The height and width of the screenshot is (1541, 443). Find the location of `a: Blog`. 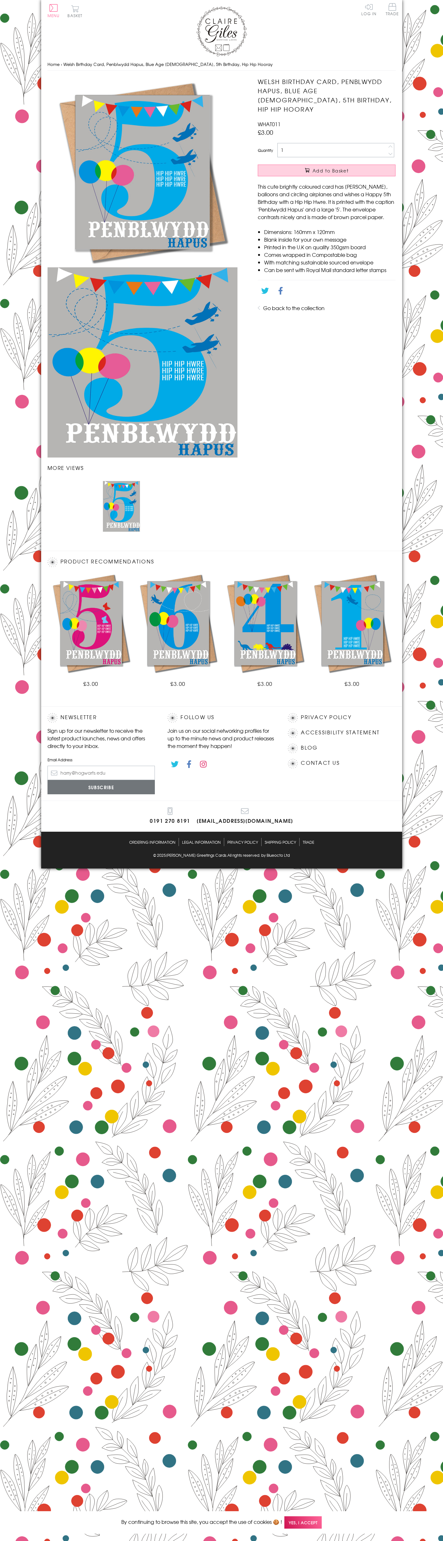

a: Blog is located at coordinates (309, 747).